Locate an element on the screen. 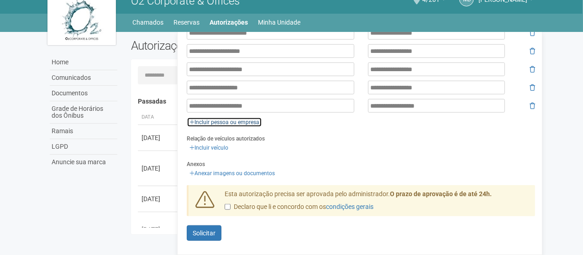 The image size is (583, 255). input: Declaro que li e concordo com oscondições gerais is located at coordinates (228, 207).